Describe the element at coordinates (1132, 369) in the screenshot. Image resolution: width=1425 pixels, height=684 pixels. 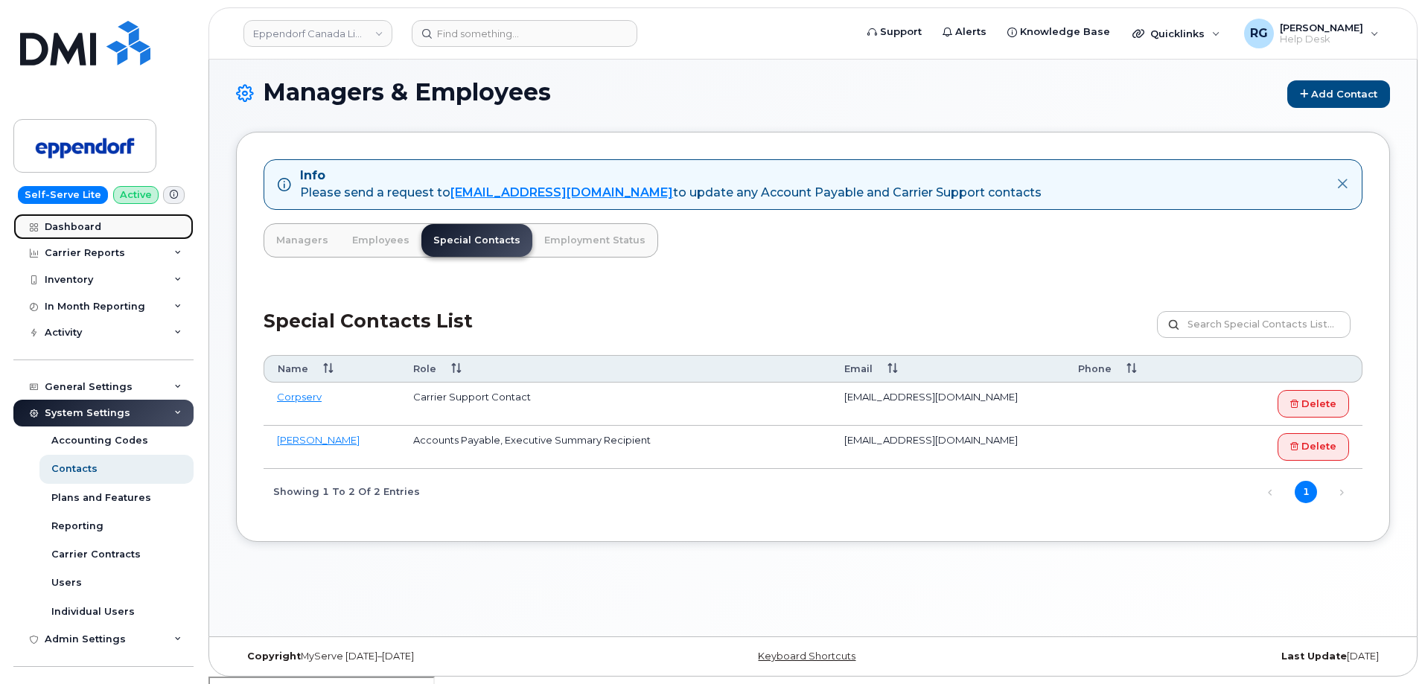
I see `th: Phone: activate to sort column ascending` at that location.